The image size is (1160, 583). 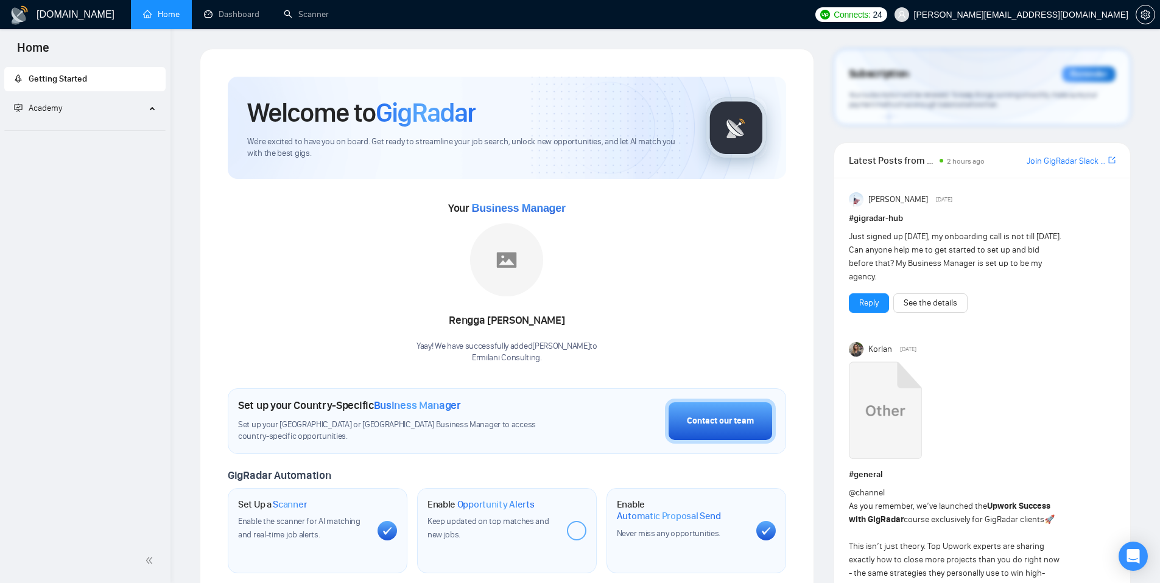 I want to click on h1: # general, so click(x=982, y=475).